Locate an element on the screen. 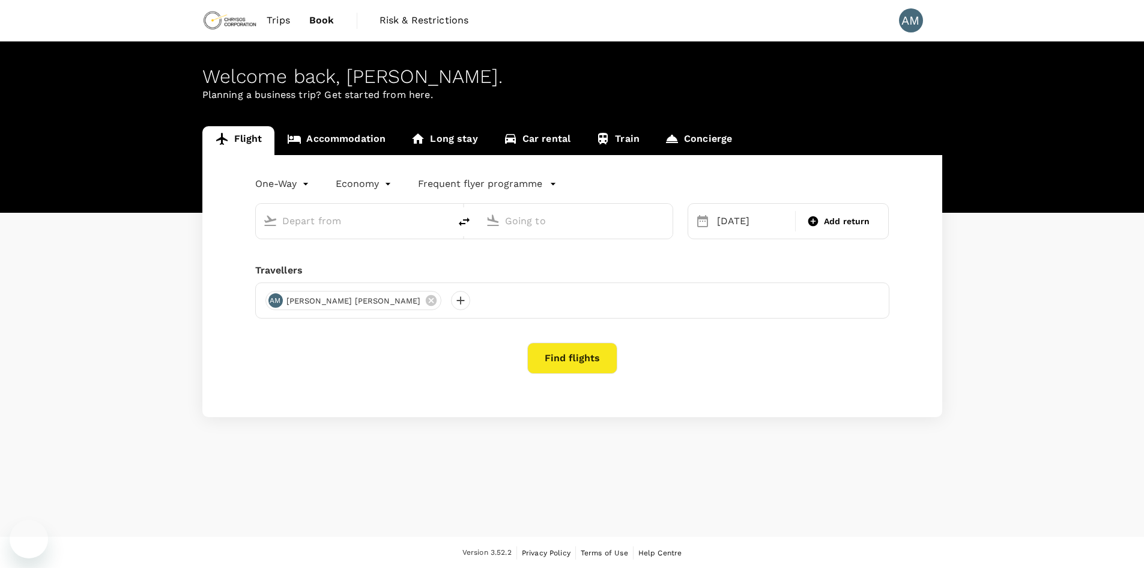  button: Frequent flyer programme is located at coordinates (487, 184).